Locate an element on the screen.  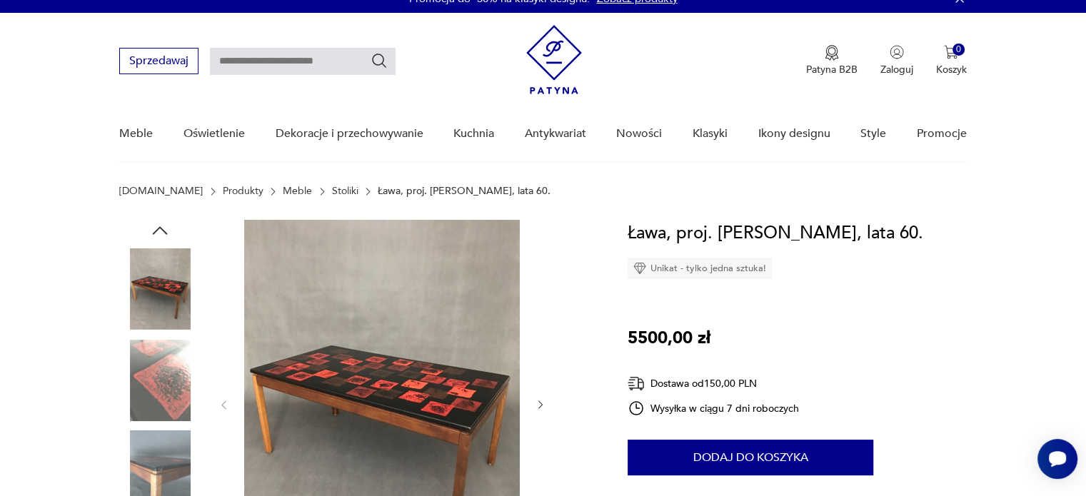
a: Produkty is located at coordinates (243, 191).